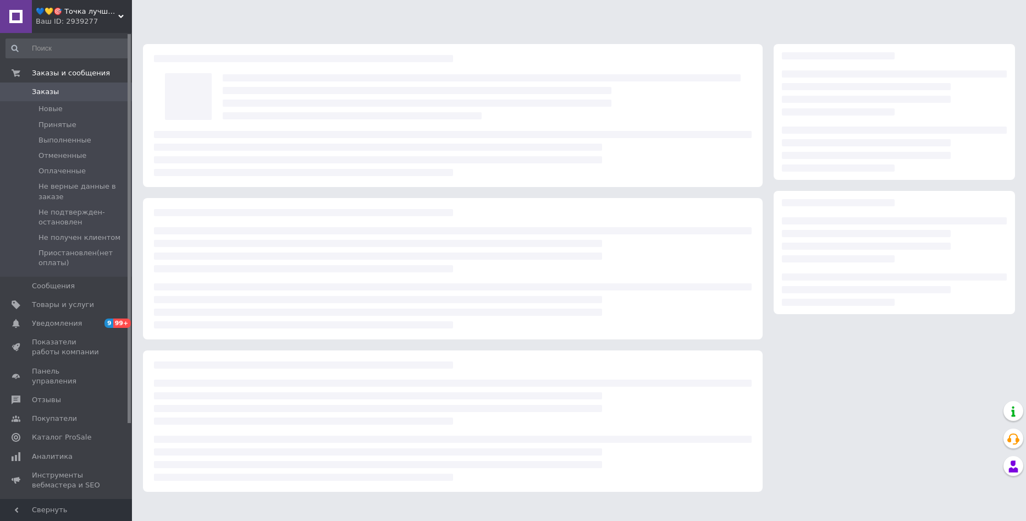  What do you see at coordinates (57, 125) in the screenshot?
I see `span: Принятые` at bounding box center [57, 125].